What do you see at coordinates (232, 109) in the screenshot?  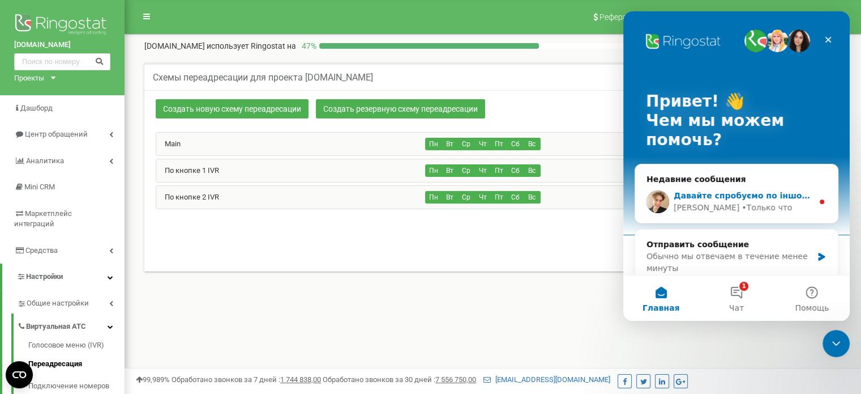 I see `a: Создать новую схему переадресации` at bounding box center [232, 109].